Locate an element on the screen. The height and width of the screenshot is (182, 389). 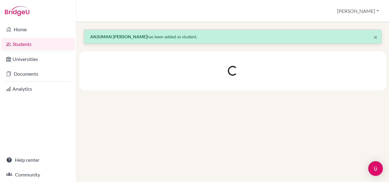
a: Home is located at coordinates (38, 29).